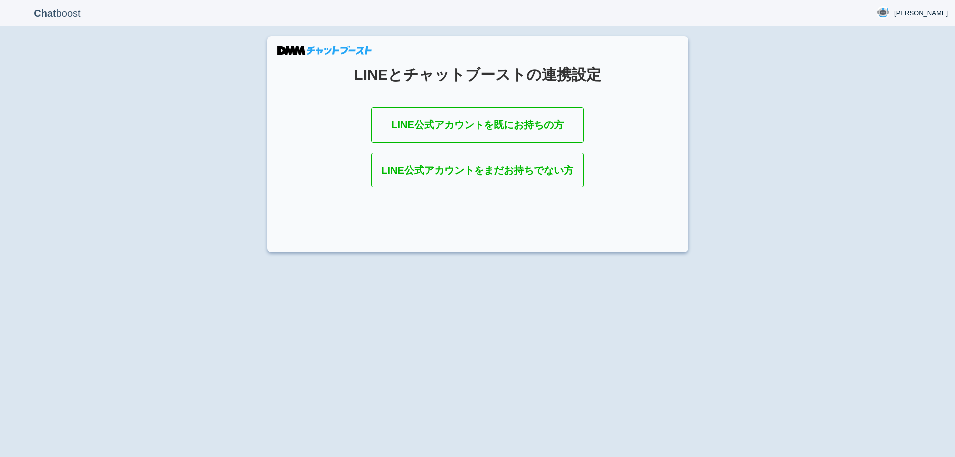 The width and height of the screenshot is (955, 457). What do you see at coordinates (45, 13) in the screenshot?
I see `b: Chat` at bounding box center [45, 13].